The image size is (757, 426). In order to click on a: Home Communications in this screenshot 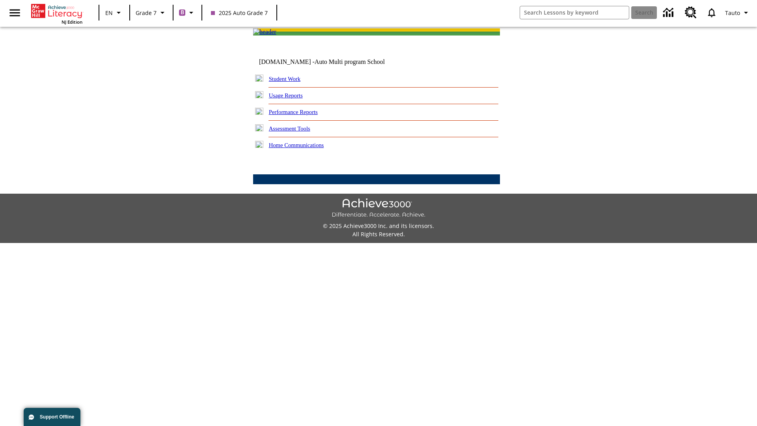, I will do `click(296, 145)`.